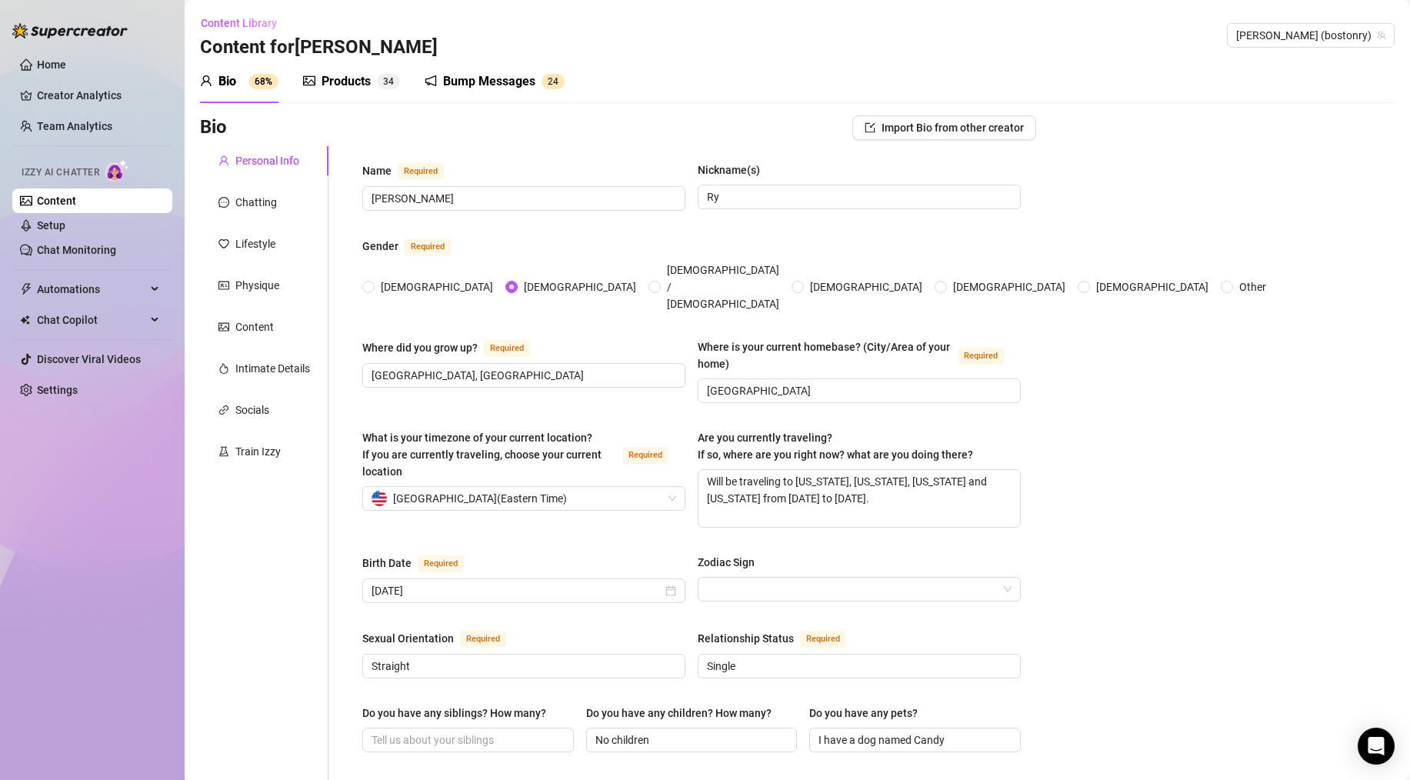  I want to click on sup: 68%, so click(263, 82).